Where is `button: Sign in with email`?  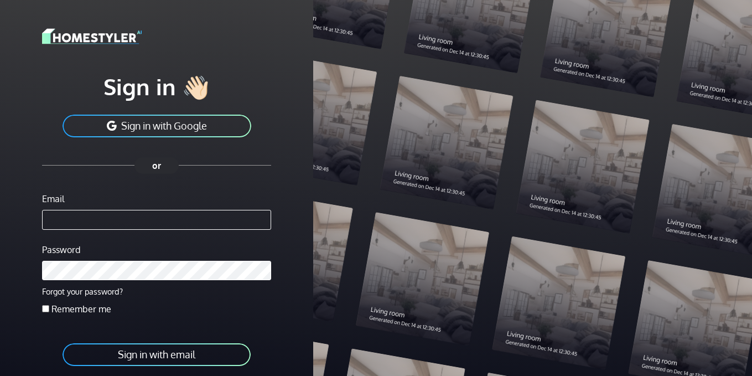 button: Sign in with email is located at coordinates (157, 354).